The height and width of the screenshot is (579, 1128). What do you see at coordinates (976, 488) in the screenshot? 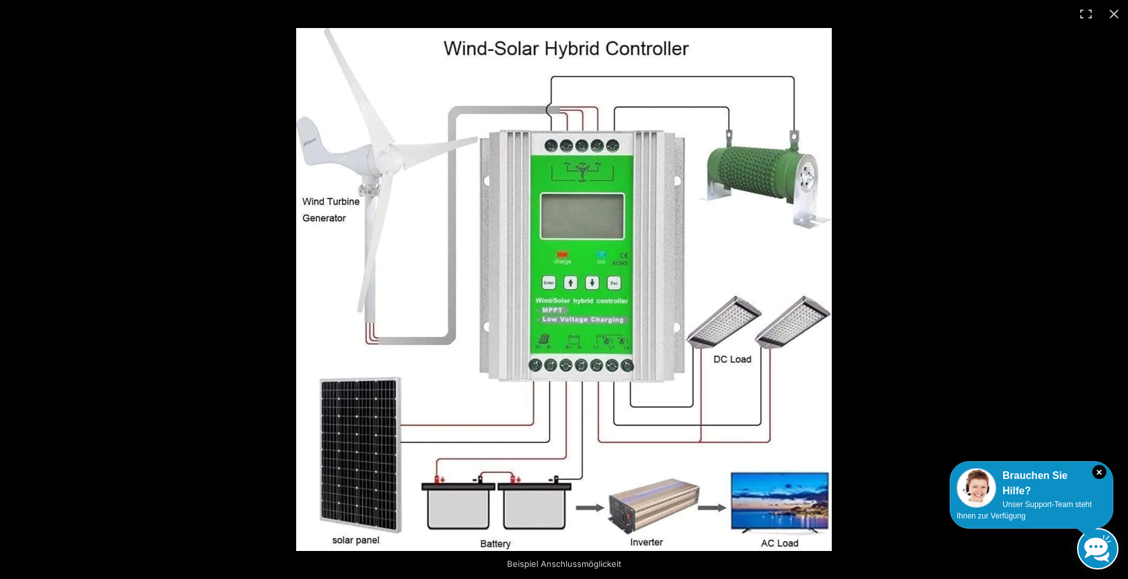
I see `img: Customer service` at bounding box center [976, 488].